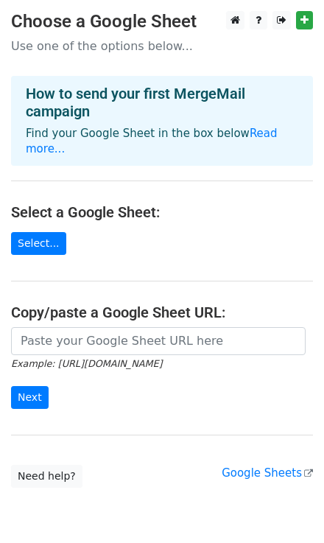 The width and height of the screenshot is (324, 543). What do you see at coordinates (162, 46) in the screenshot?
I see `p: Use one of the options below...` at bounding box center [162, 46].